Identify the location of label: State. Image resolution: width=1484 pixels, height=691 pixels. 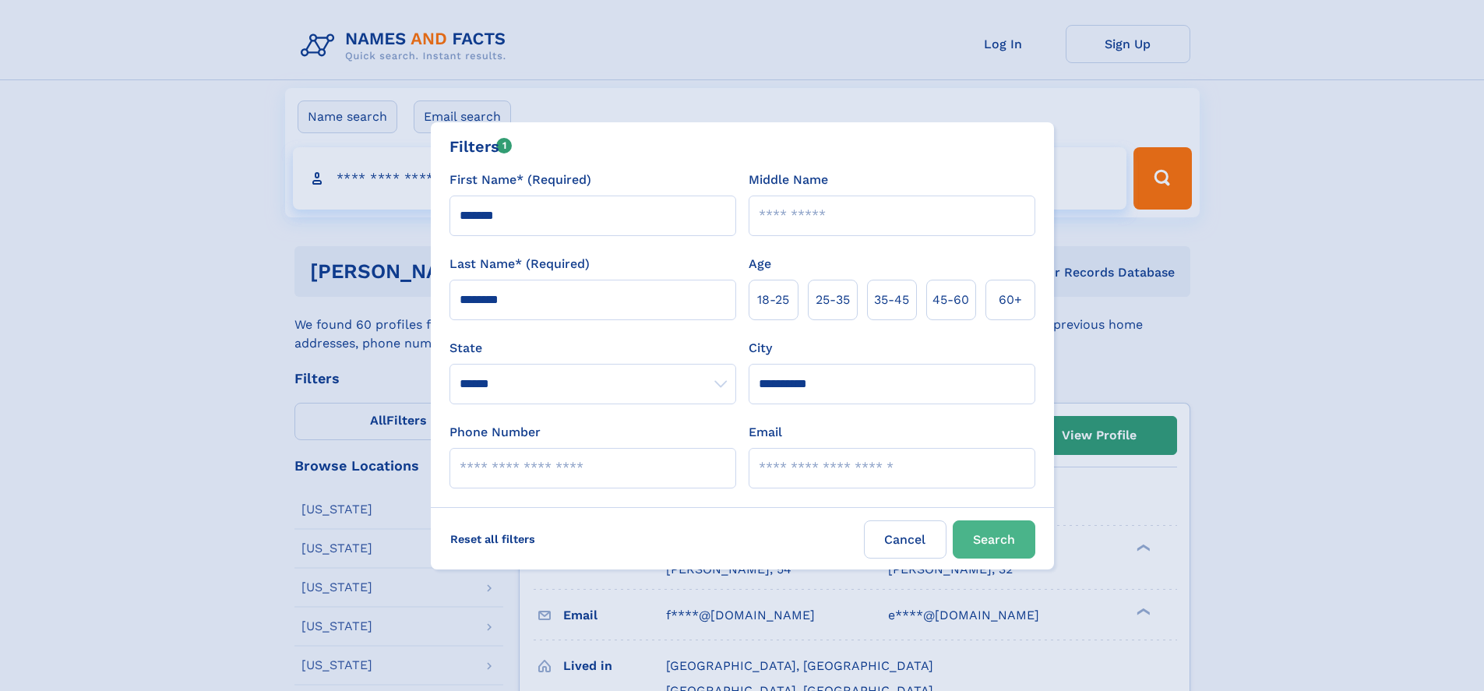
(593, 348).